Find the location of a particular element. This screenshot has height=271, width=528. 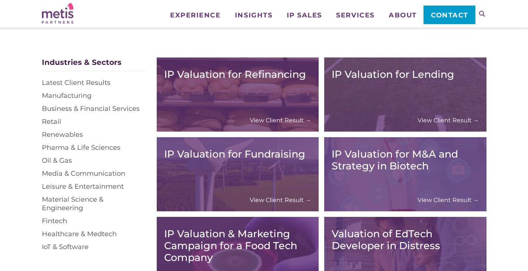

a: Material Science & Engineering is located at coordinates (73, 204).